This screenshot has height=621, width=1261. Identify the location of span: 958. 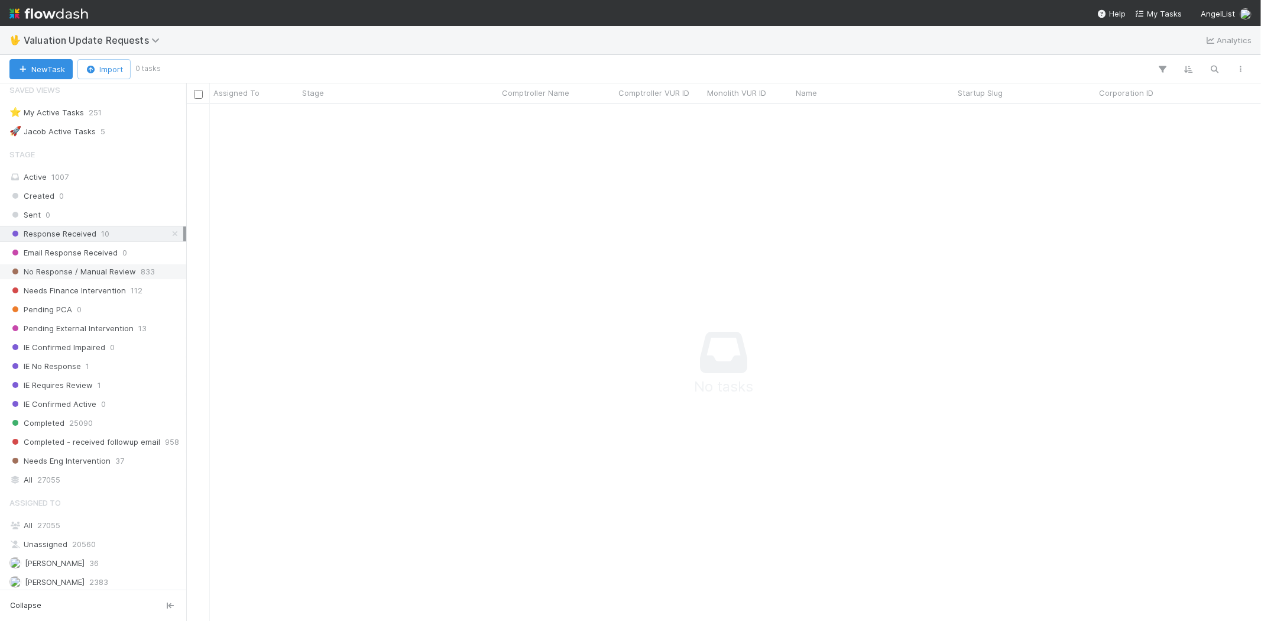
(172, 442).